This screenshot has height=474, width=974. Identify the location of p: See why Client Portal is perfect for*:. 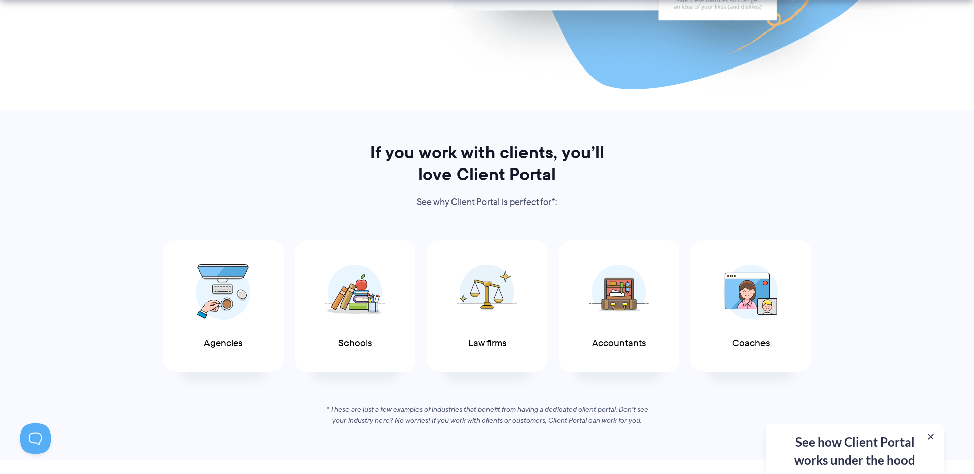
(487, 202).